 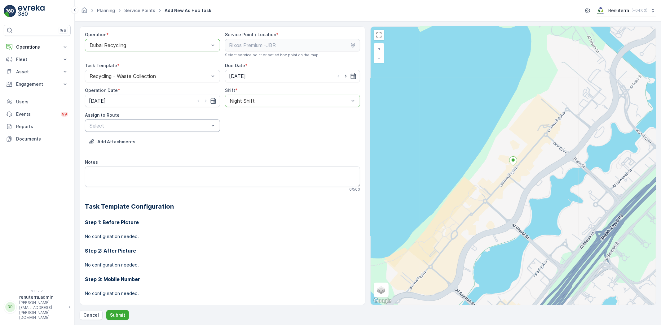 What do you see at coordinates (37, 72) in the screenshot?
I see `button: Asset` at bounding box center [37, 72].